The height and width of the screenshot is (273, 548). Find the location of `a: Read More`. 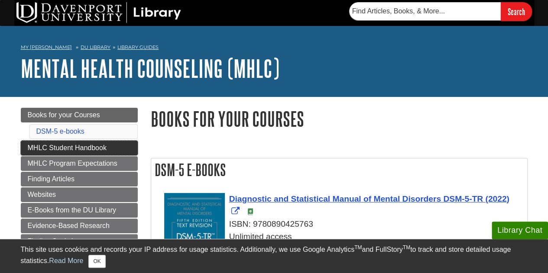

a: Read More is located at coordinates (66, 261).